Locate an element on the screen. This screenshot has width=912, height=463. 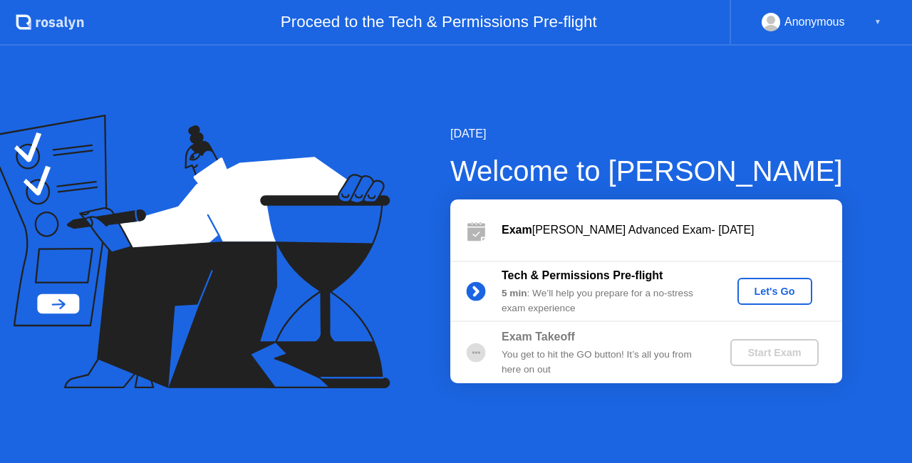
button: Start Exam is located at coordinates (773, 353).